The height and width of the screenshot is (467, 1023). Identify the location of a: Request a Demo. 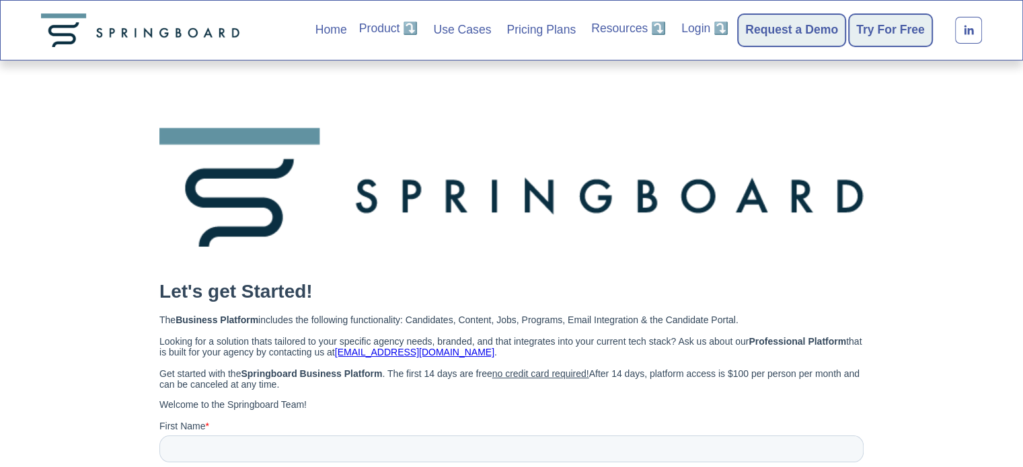
(791, 30).